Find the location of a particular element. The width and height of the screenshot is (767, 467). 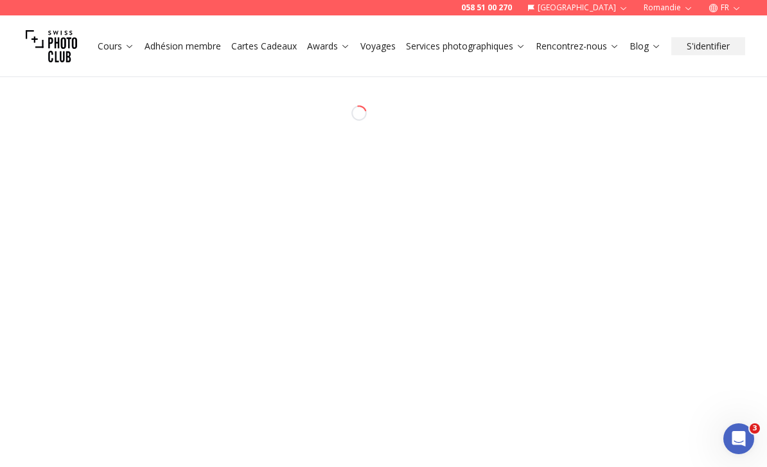

button: Cours is located at coordinates (116, 46).